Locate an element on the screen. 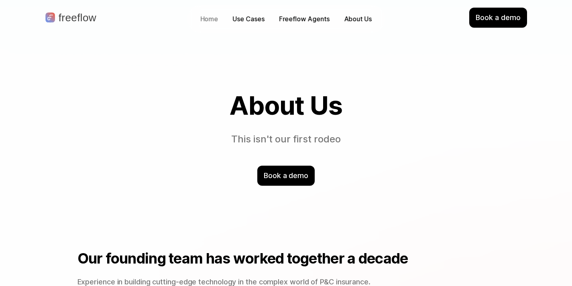 This screenshot has height=286, width=572. p: Use Cases is located at coordinates (248, 19).